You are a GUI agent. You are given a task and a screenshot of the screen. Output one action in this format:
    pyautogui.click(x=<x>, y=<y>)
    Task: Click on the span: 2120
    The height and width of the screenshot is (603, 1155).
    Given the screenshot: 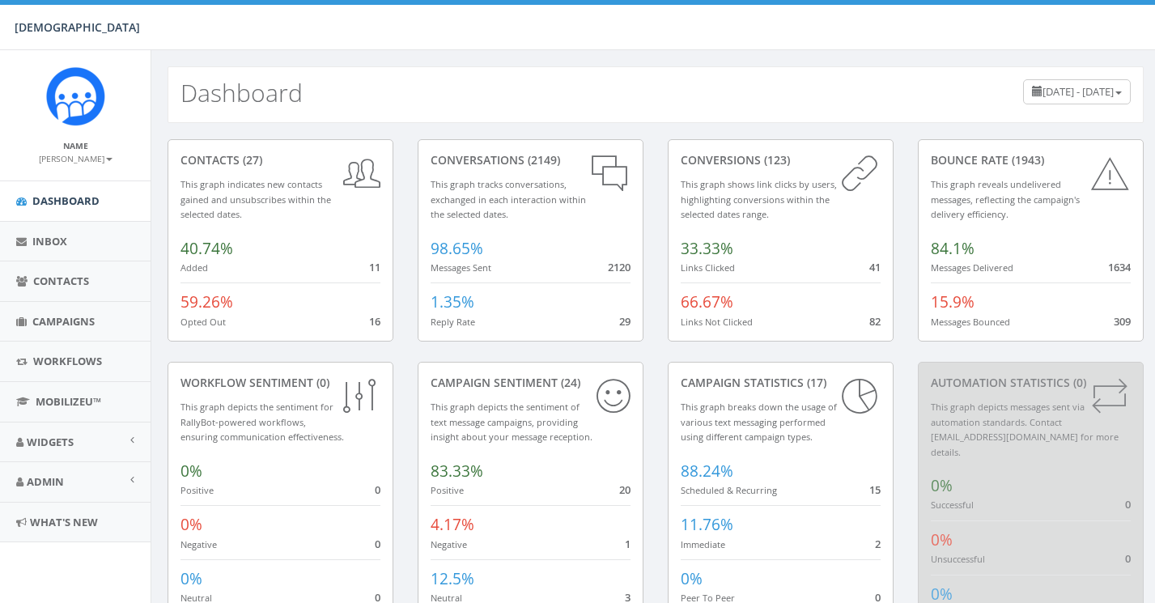 What is the action you would take?
    pyautogui.click(x=619, y=267)
    